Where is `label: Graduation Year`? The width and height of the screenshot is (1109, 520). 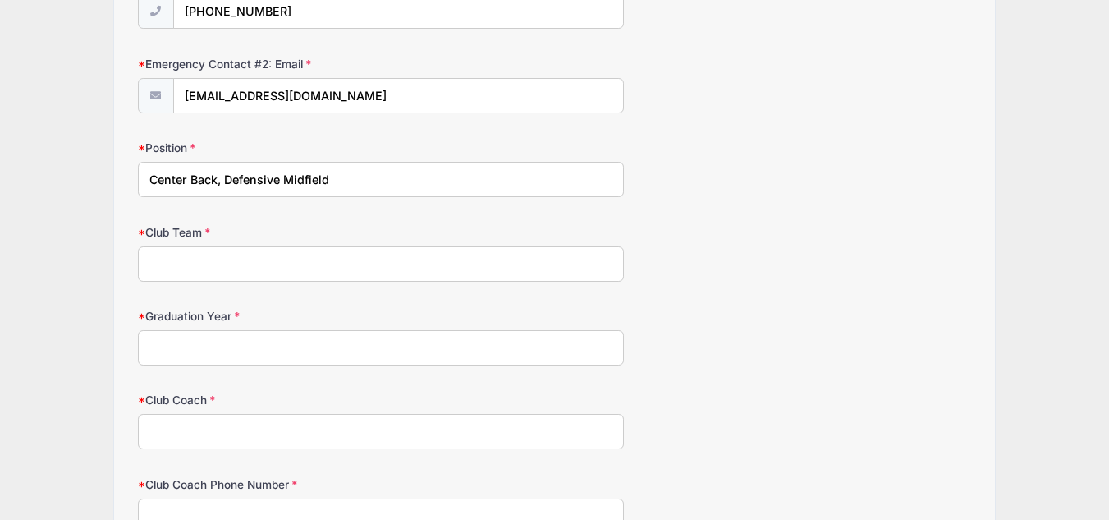
label: Graduation Year is located at coordinates (277, 316).